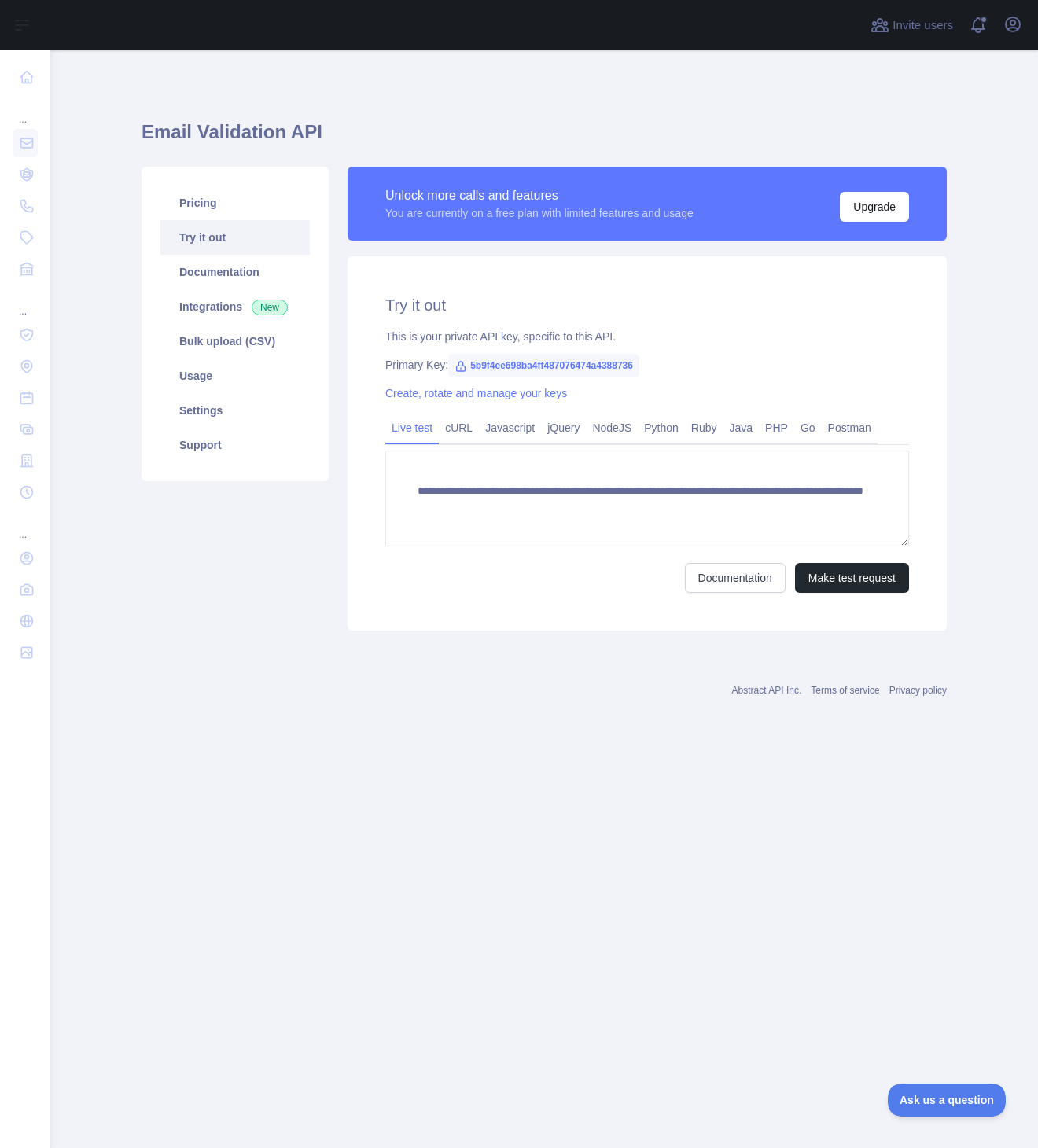  Describe the element at coordinates (875, 207) in the screenshot. I see `button: Upgrade` at that location.